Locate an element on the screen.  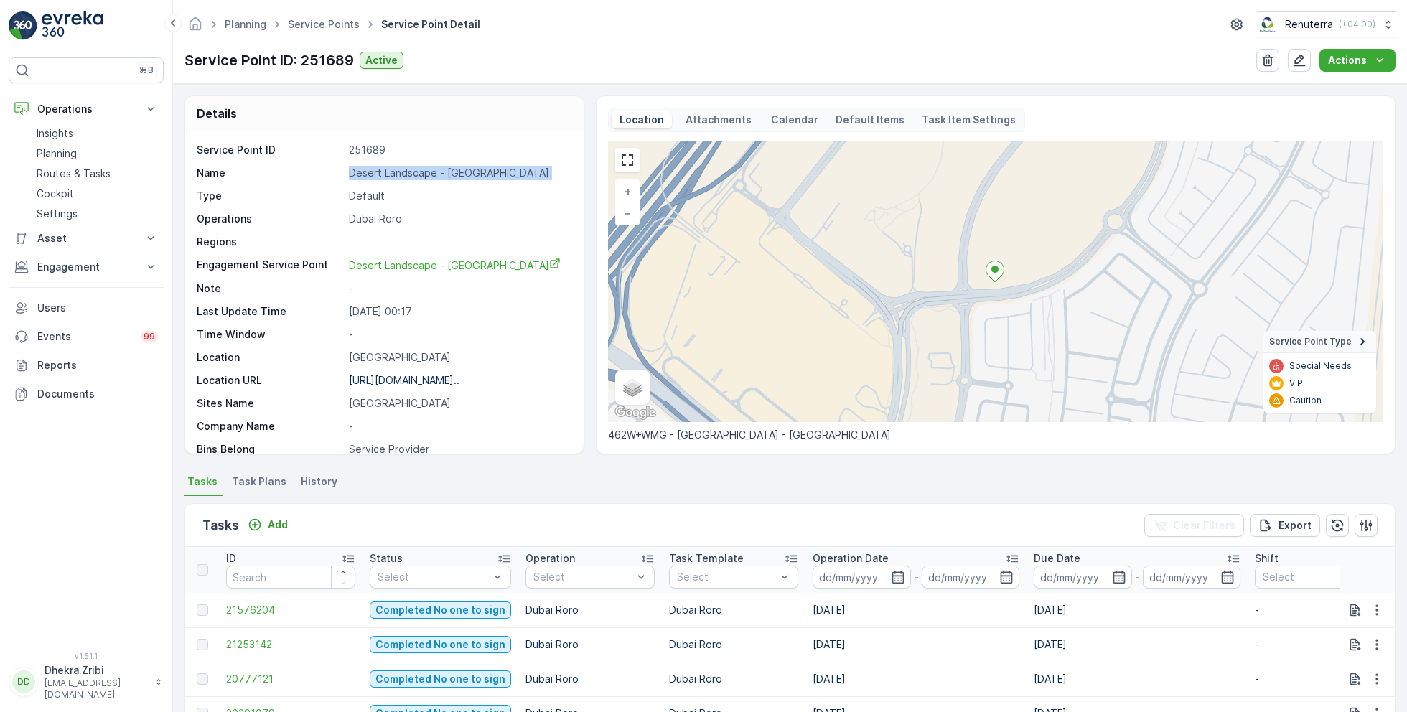
button: Add is located at coordinates (268, 525).